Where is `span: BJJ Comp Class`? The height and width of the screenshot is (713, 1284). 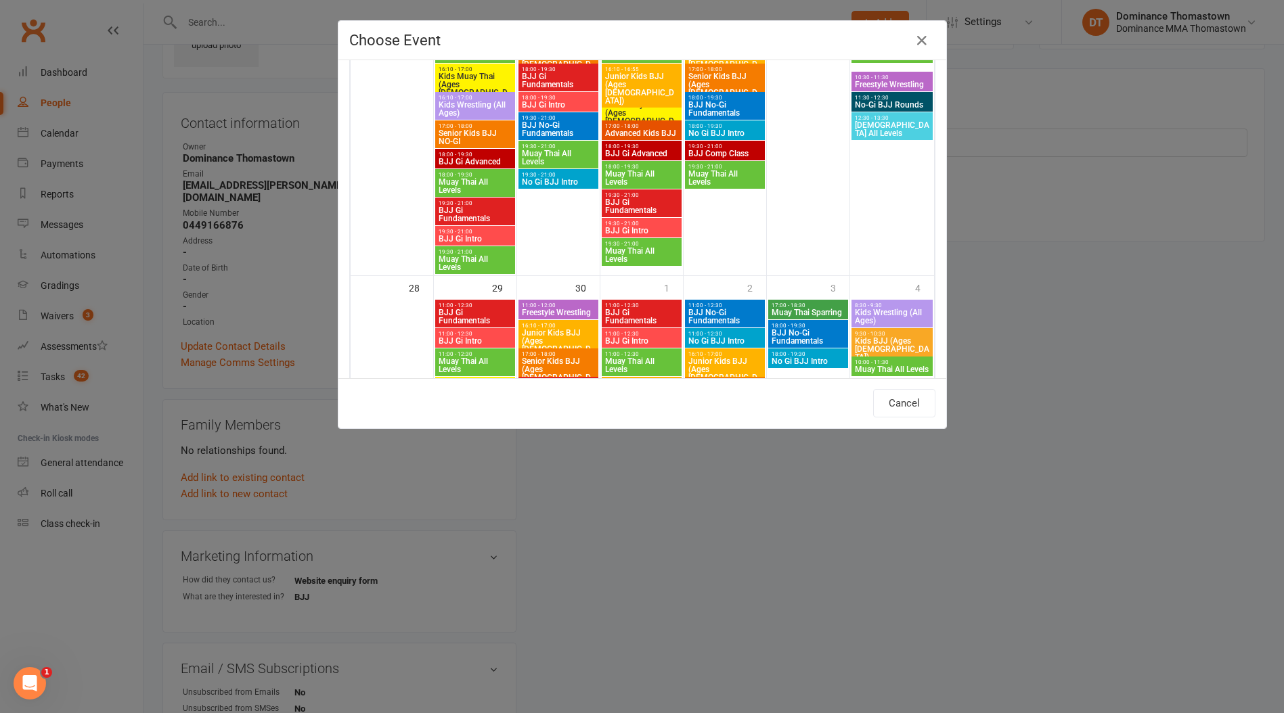
span: BJJ Comp Class is located at coordinates (725, 154).